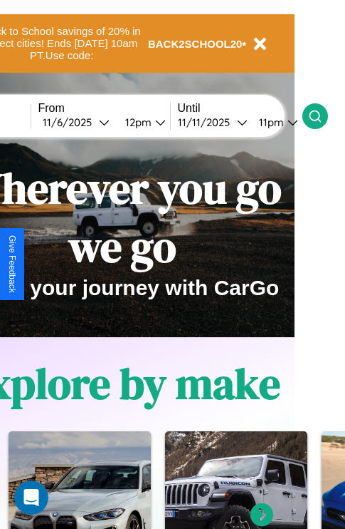  What do you see at coordinates (207, 122) in the screenshot?
I see `div: 11 / 11 / 2025` at bounding box center [207, 122].